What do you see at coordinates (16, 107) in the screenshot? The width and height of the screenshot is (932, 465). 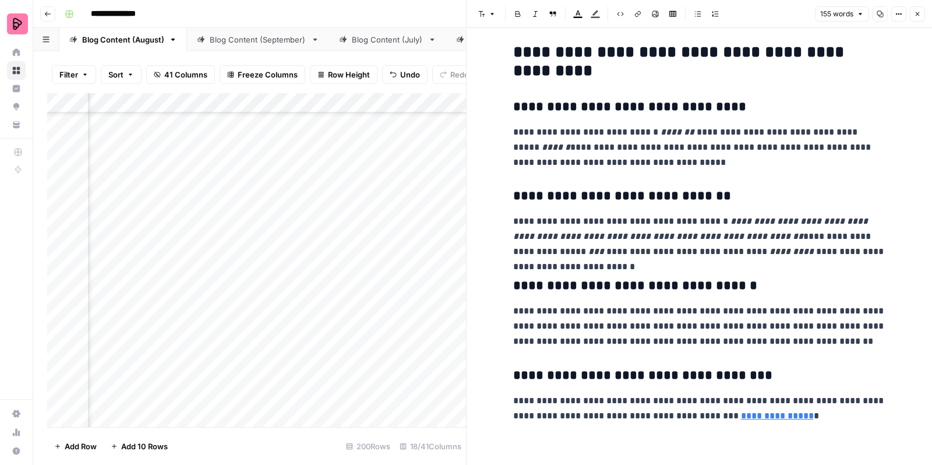 I see `a: Opportunities` at bounding box center [16, 107].